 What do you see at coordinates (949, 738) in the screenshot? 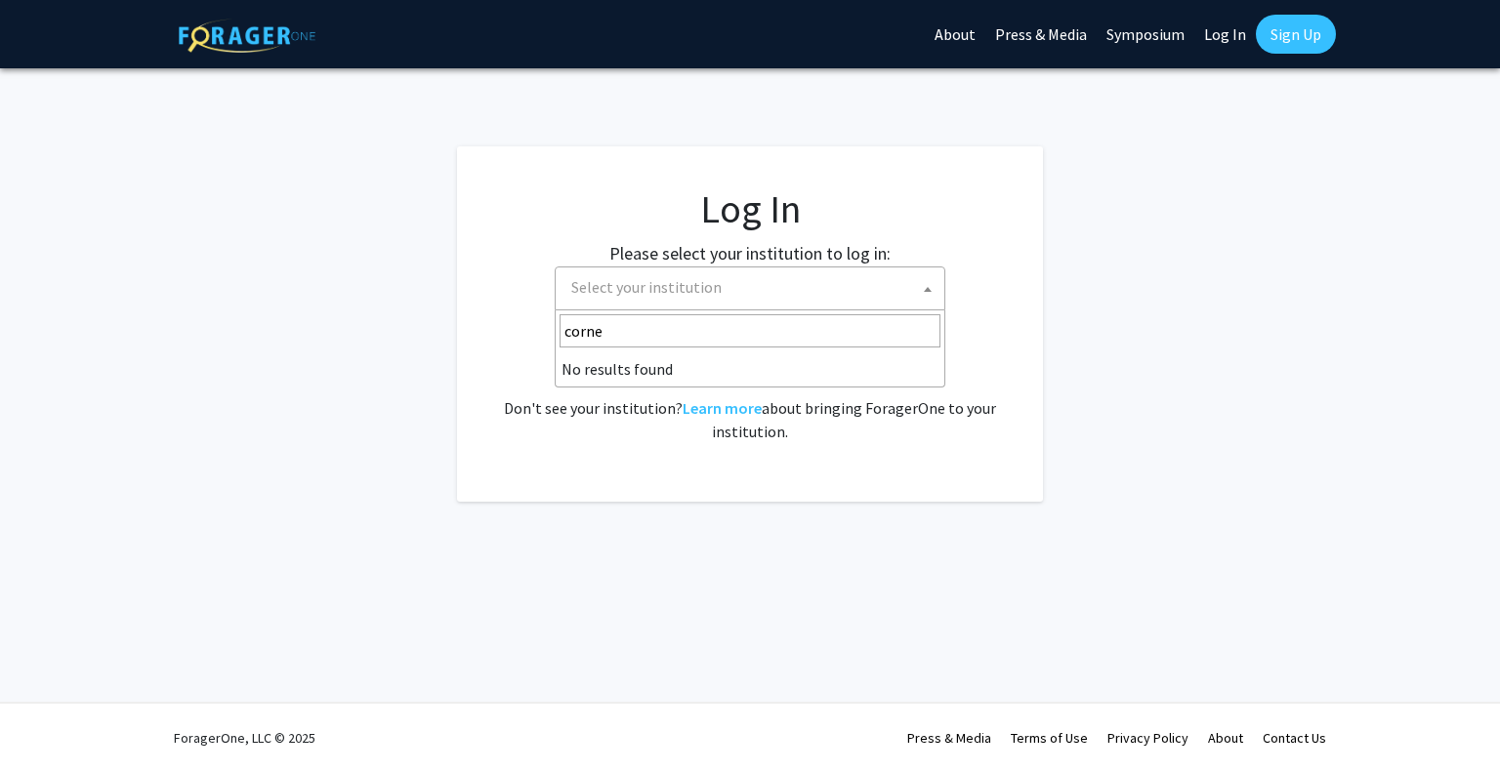
I see `a: Press & Media` at bounding box center [949, 738].